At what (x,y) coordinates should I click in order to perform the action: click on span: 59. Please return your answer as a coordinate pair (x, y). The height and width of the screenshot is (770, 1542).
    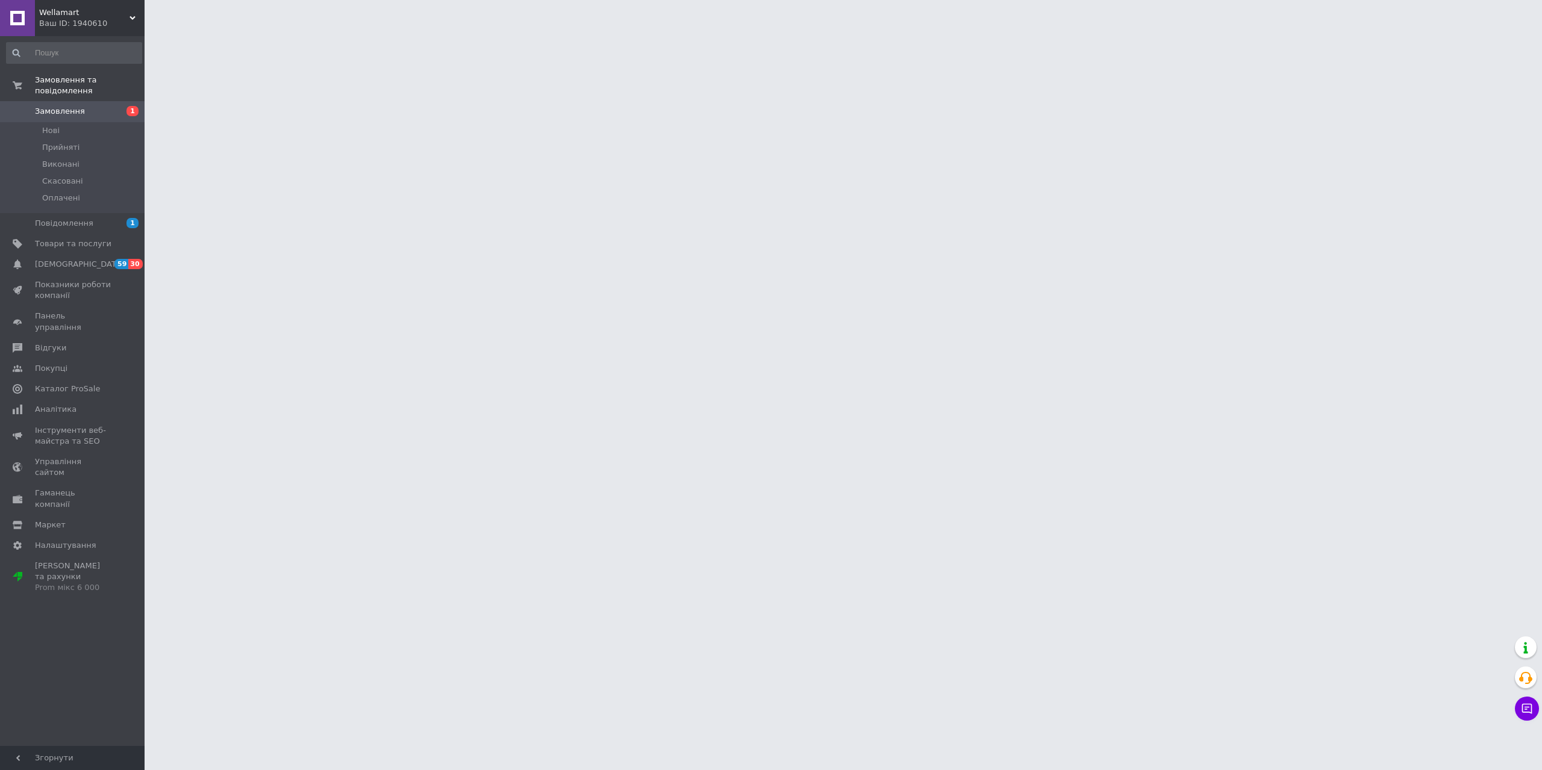
    Looking at the image, I should click on (121, 264).